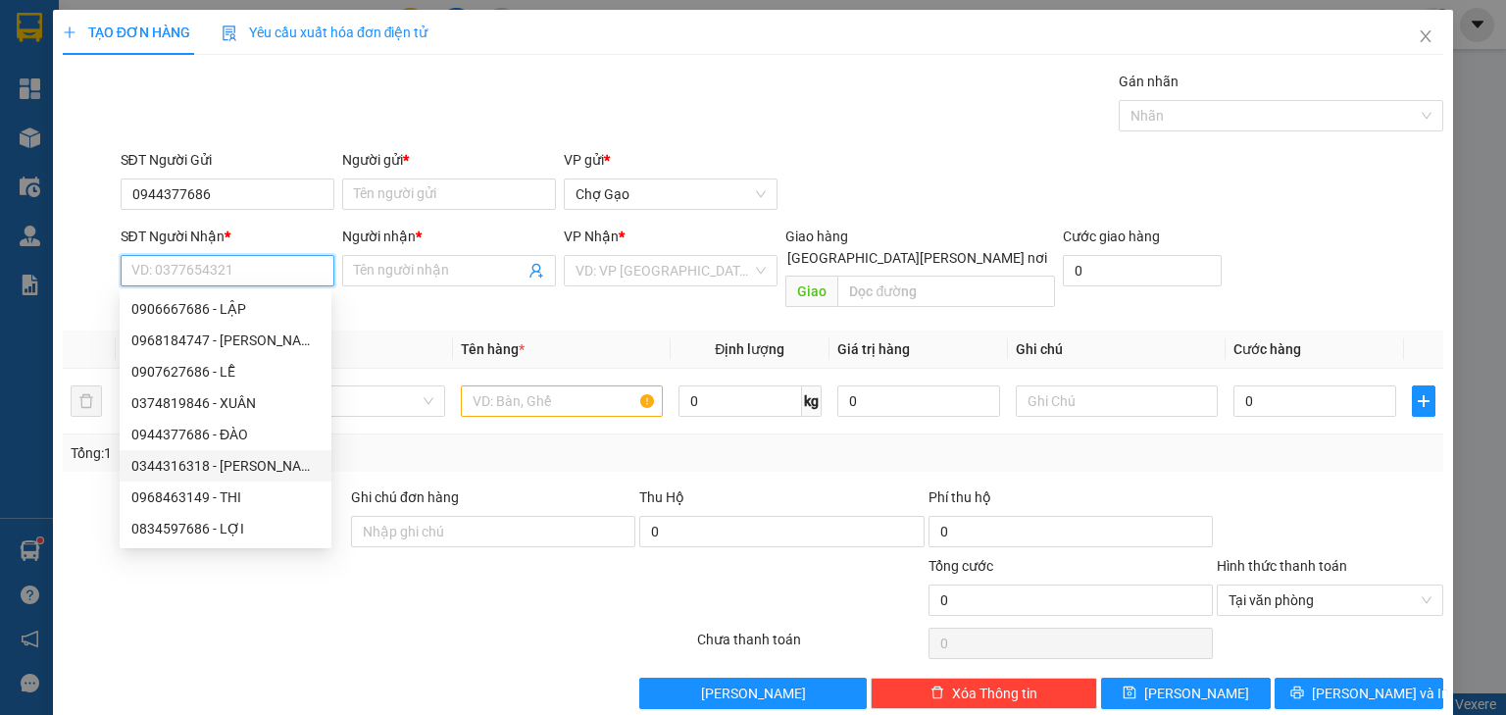 The image size is (1506, 715). I want to click on span: printer, so click(1297, 693).